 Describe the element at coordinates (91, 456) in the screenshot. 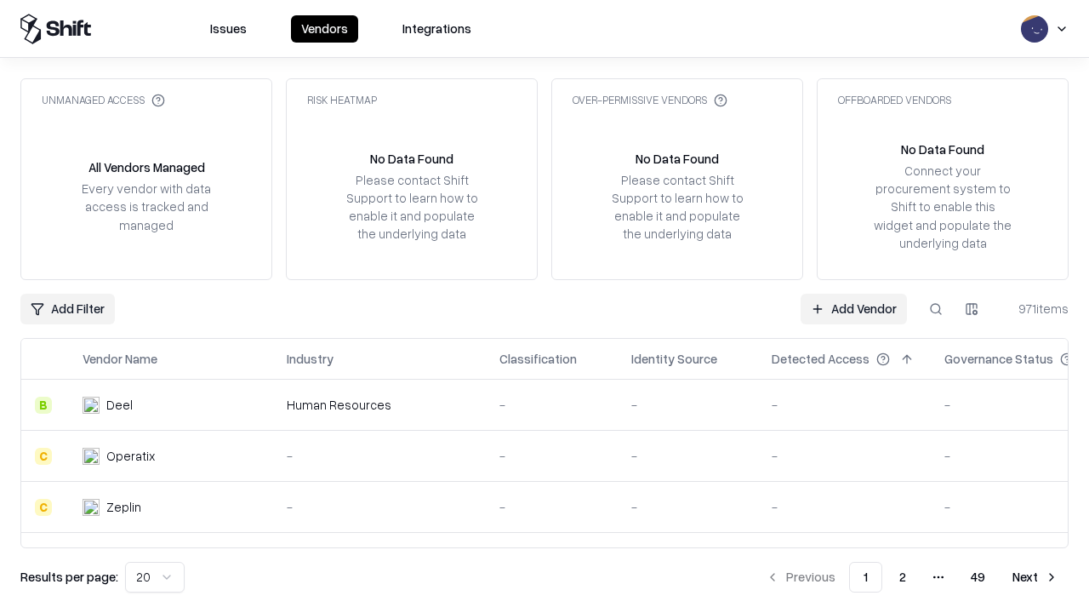

I see `img: Operatix` at that location.